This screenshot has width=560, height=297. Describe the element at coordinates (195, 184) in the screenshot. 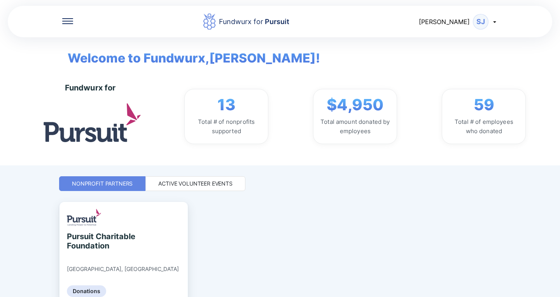

I see `div: Active Volunteer Events` at that location.